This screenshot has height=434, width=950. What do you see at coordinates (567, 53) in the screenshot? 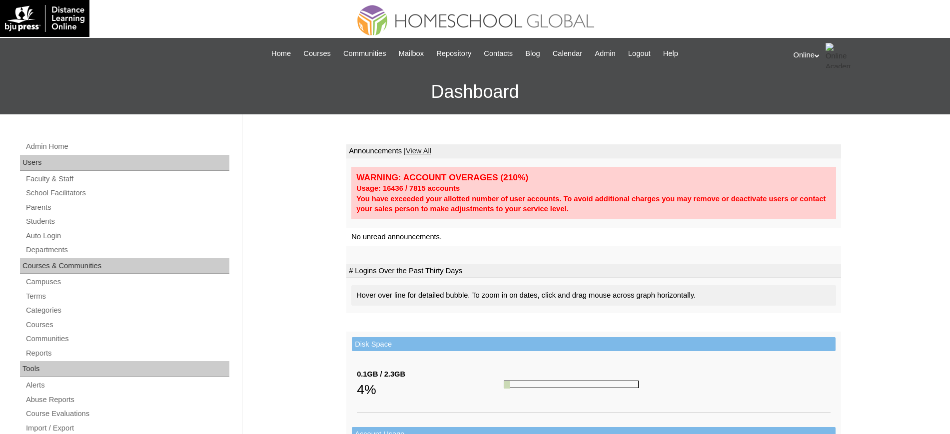
I see `span: Calendar` at bounding box center [567, 53].